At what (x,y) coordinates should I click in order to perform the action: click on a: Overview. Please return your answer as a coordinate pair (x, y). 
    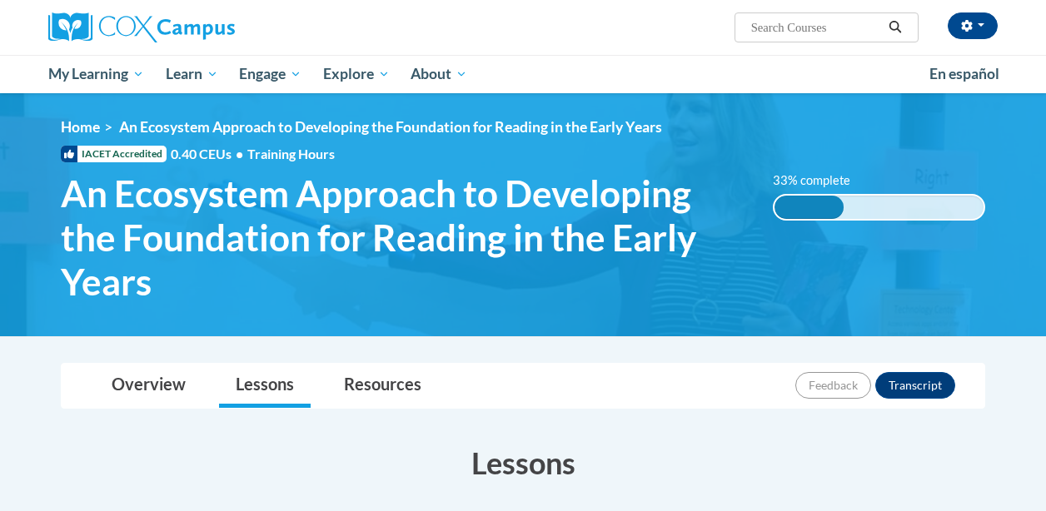
    Looking at the image, I should click on (148, 386).